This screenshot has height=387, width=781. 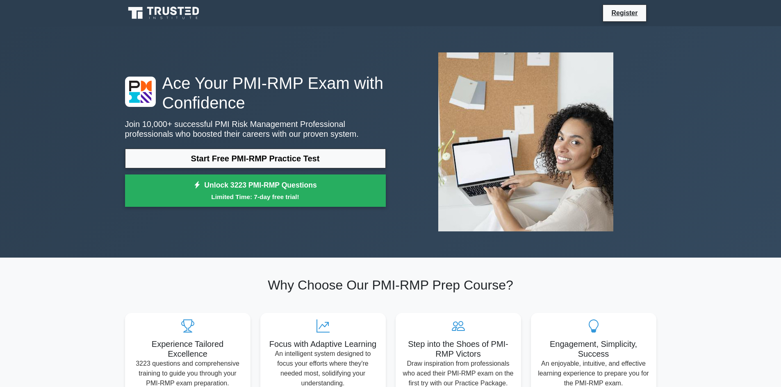 What do you see at coordinates (390, 285) in the screenshot?
I see `h2: Why Choose Our PMI-RMP Prep Course?` at bounding box center [390, 285].